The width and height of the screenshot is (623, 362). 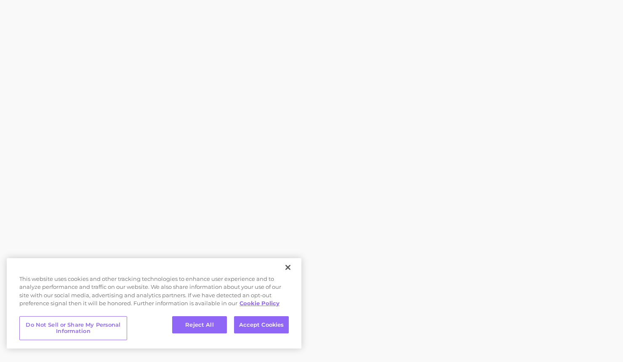 What do you see at coordinates (199, 325) in the screenshot?
I see `button: Reject All` at bounding box center [199, 325].